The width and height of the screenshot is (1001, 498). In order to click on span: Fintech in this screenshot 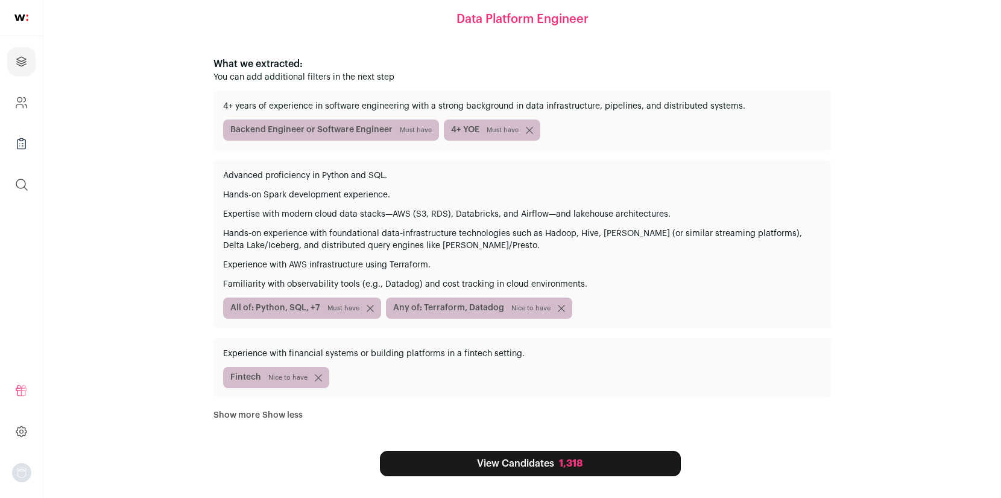, I will do `click(276, 377)`.